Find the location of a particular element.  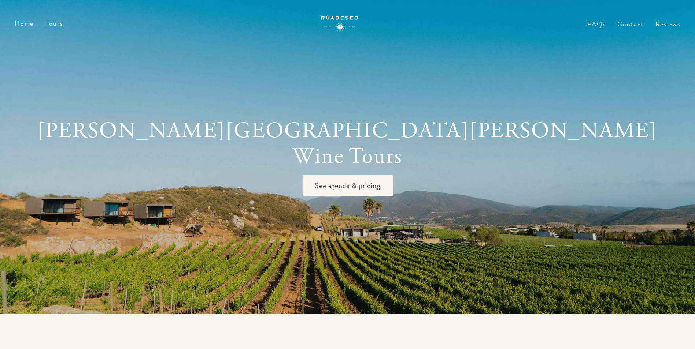

a: Reviews is located at coordinates (668, 24).